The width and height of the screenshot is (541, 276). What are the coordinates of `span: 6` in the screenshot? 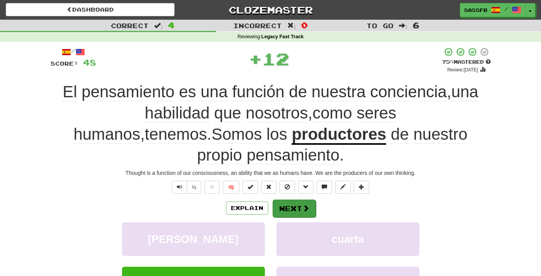 It's located at (416, 25).